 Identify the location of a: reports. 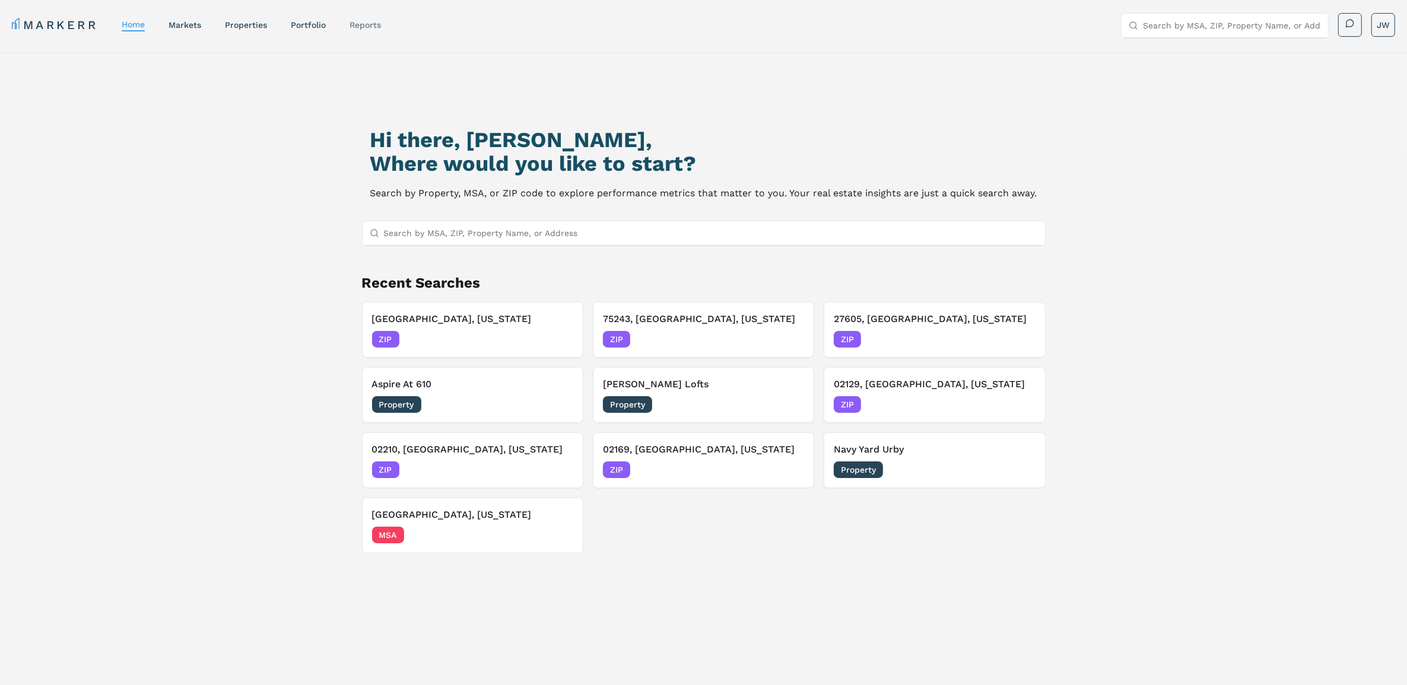
(365, 25).